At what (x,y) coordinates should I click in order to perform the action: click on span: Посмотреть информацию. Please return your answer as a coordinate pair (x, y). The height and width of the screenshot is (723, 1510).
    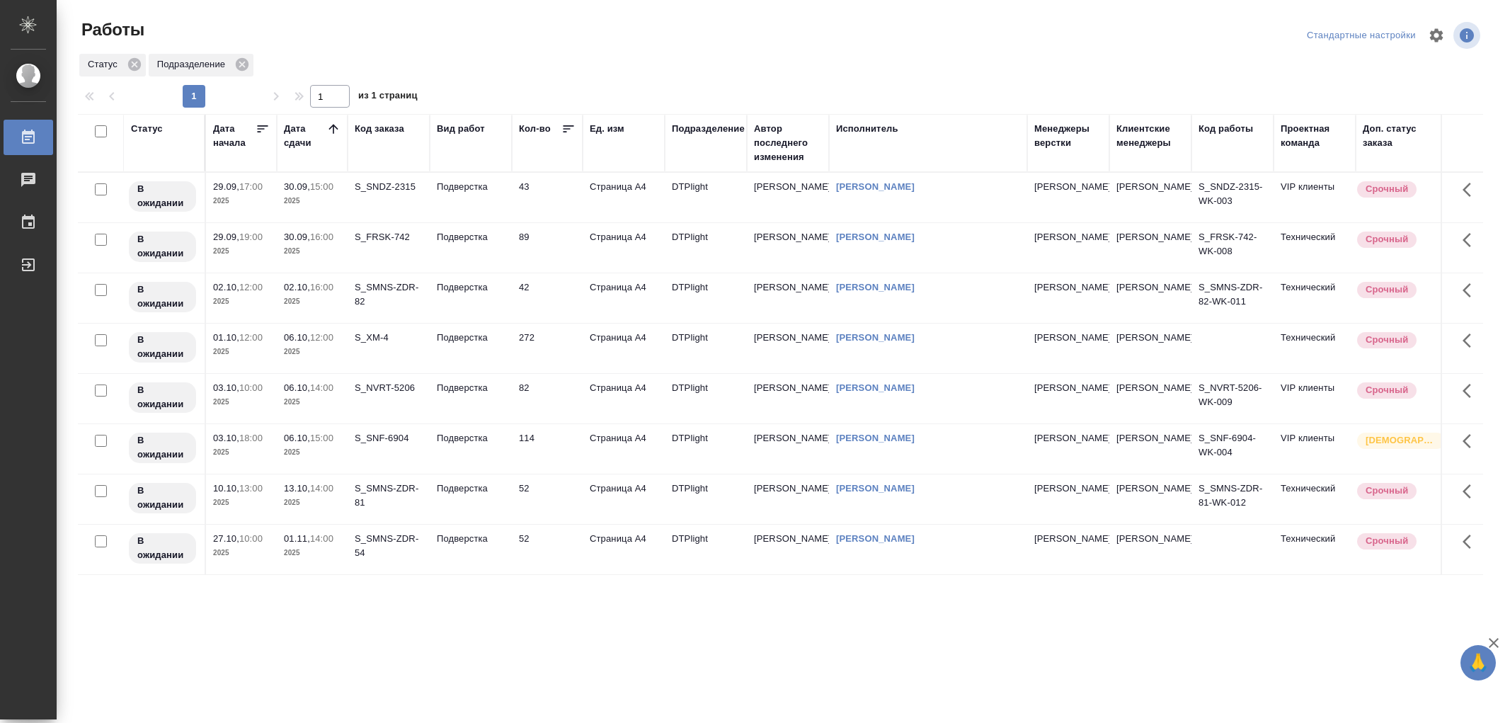
    Looking at the image, I should click on (1468, 35).